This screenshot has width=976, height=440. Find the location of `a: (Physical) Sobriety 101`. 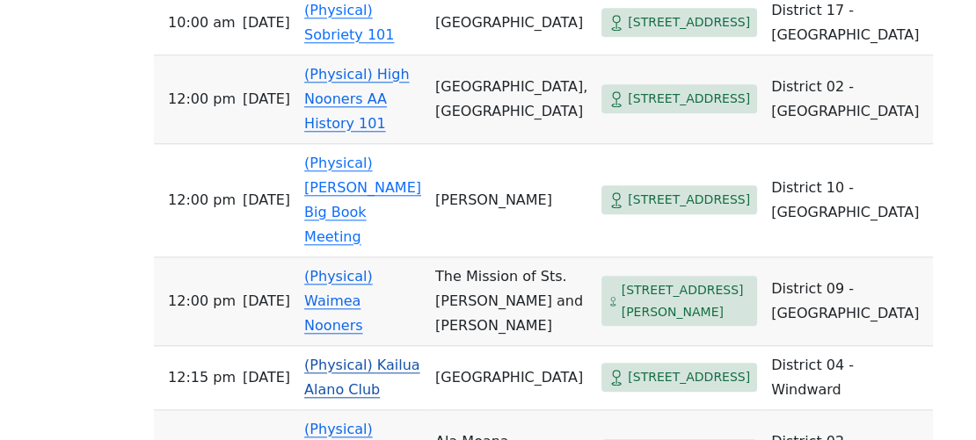

a: (Physical) Sobriety 101 is located at coordinates (349, 22).